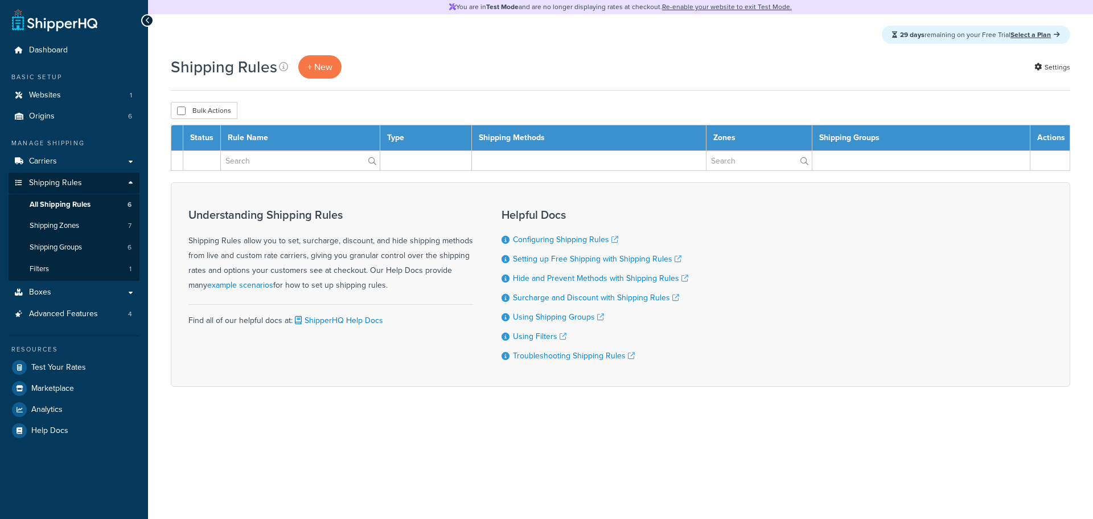  I want to click on strong: 29 days, so click(912, 35).